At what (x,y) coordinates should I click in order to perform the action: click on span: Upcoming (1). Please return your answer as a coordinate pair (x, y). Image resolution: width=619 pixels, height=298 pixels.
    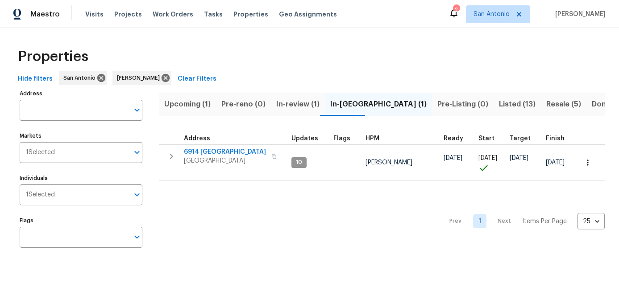
    Looking at the image, I should click on (187, 104).